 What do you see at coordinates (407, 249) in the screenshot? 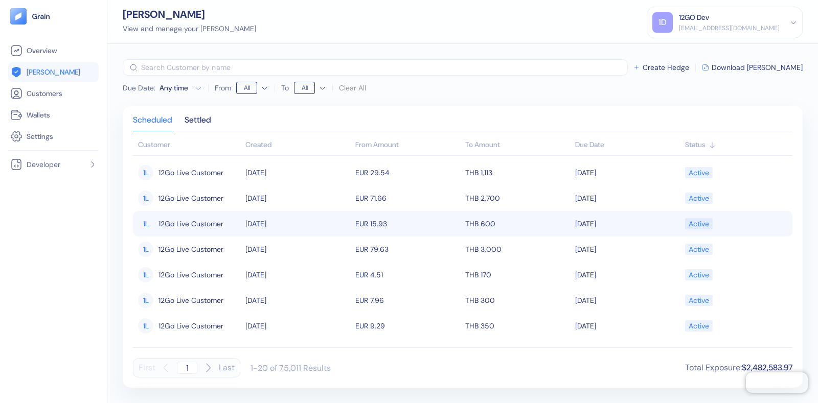
I see `td: EUR 79.63` at bounding box center [407, 249].